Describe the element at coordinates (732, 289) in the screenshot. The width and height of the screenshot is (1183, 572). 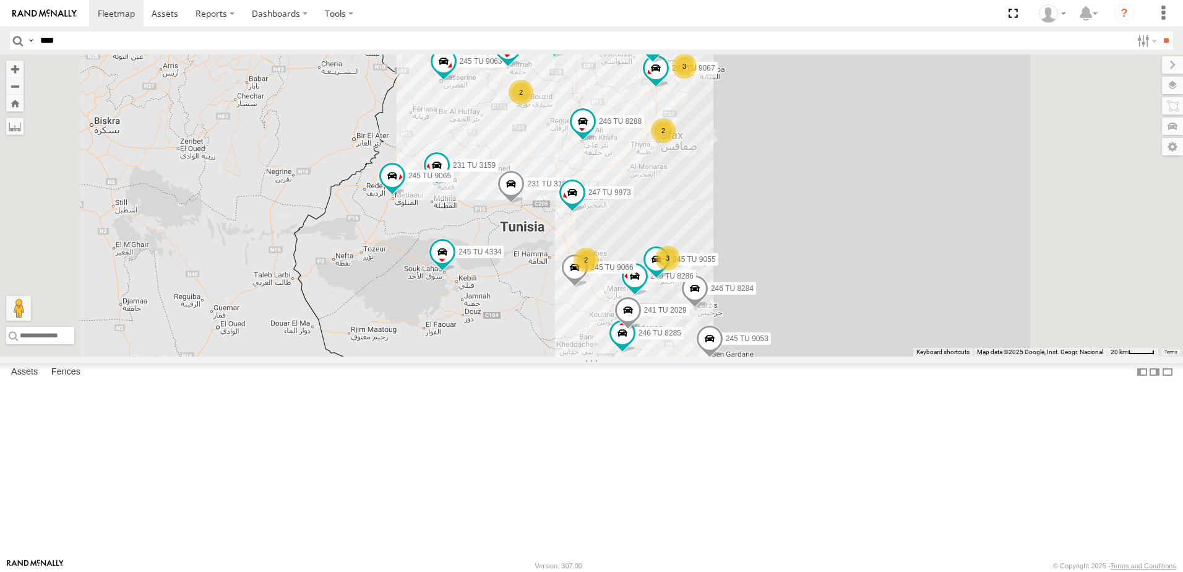
I see `span: 246 TU 8284` at that location.